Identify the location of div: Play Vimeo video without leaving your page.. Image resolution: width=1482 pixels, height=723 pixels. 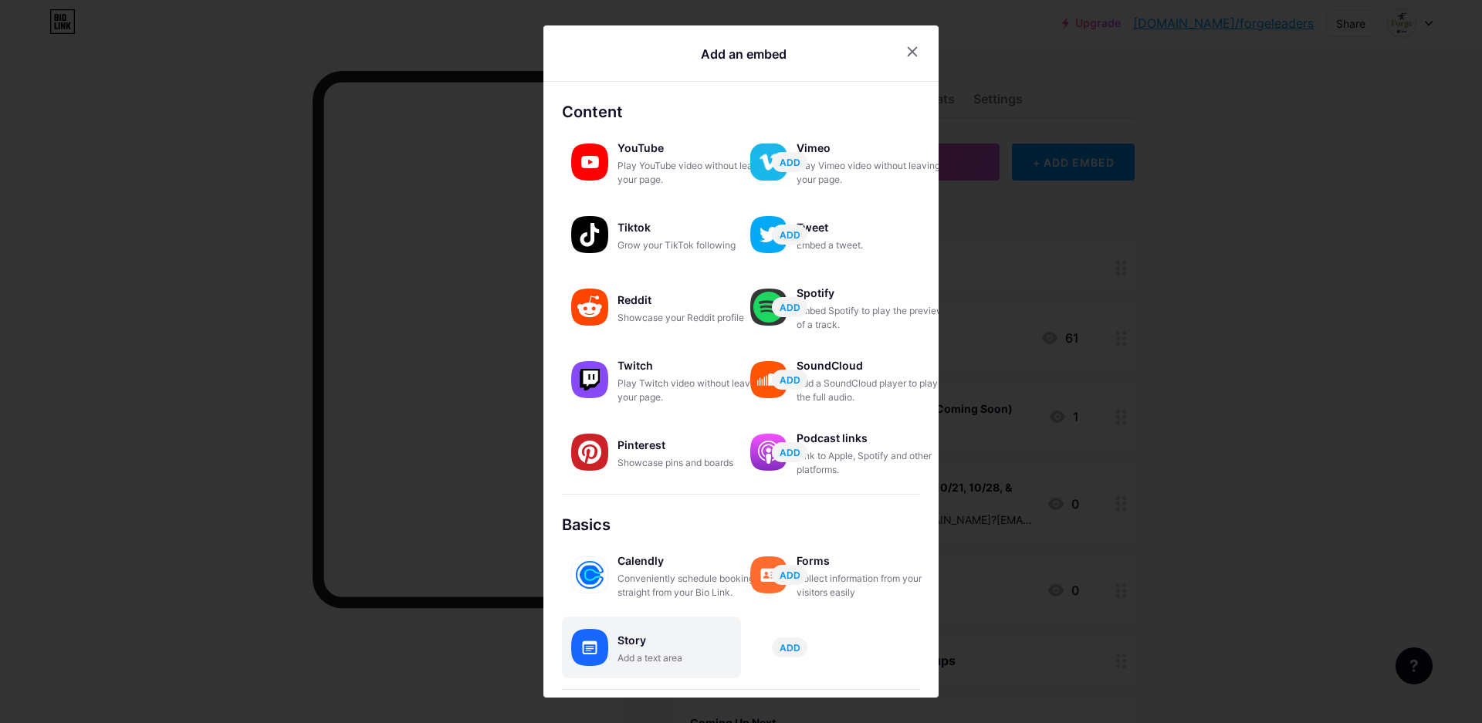
(874, 173).